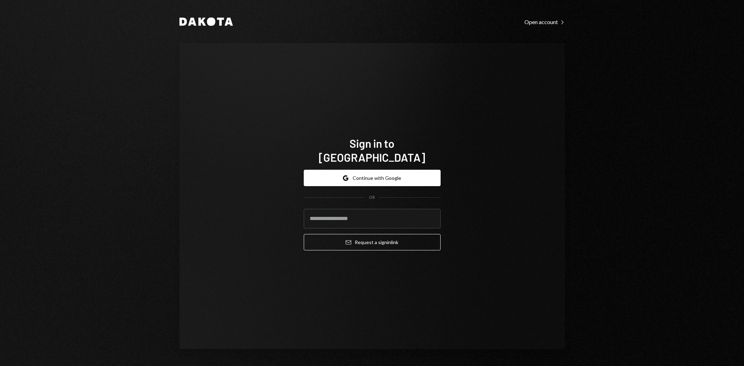  Describe the element at coordinates (372, 178) in the screenshot. I see `button: Continue with Google` at that location.